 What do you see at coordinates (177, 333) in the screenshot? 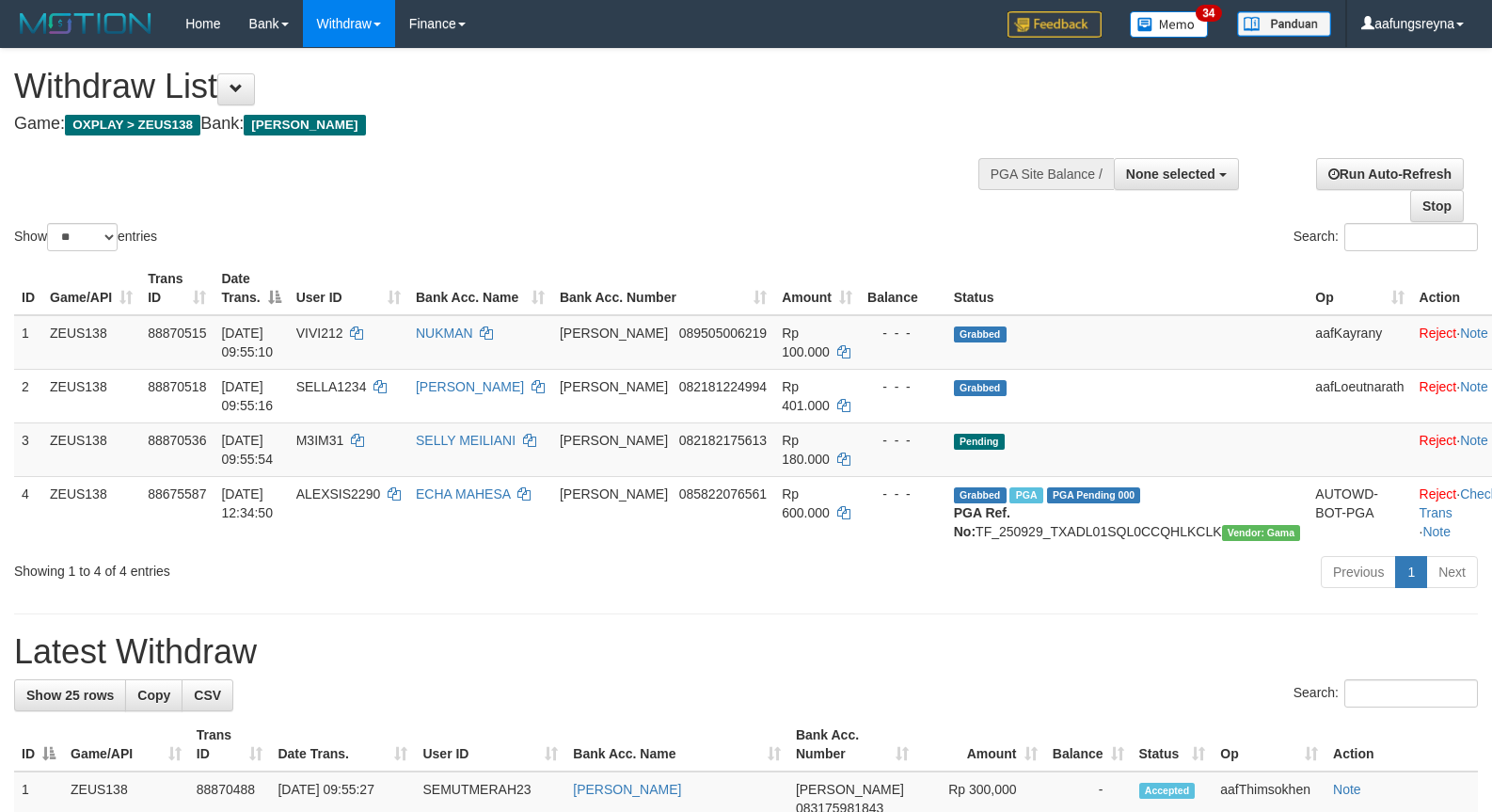
I see `span: 88870515` at bounding box center [177, 333].